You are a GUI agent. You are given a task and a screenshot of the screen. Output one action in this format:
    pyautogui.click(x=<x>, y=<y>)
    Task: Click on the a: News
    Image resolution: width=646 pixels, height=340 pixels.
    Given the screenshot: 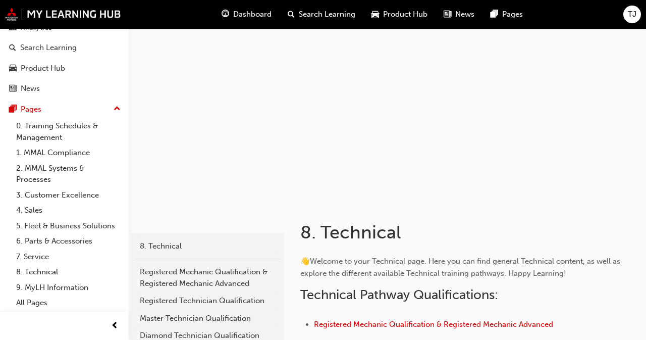 What is the action you would take?
    pyautogui.click(x=64, y=88)
    